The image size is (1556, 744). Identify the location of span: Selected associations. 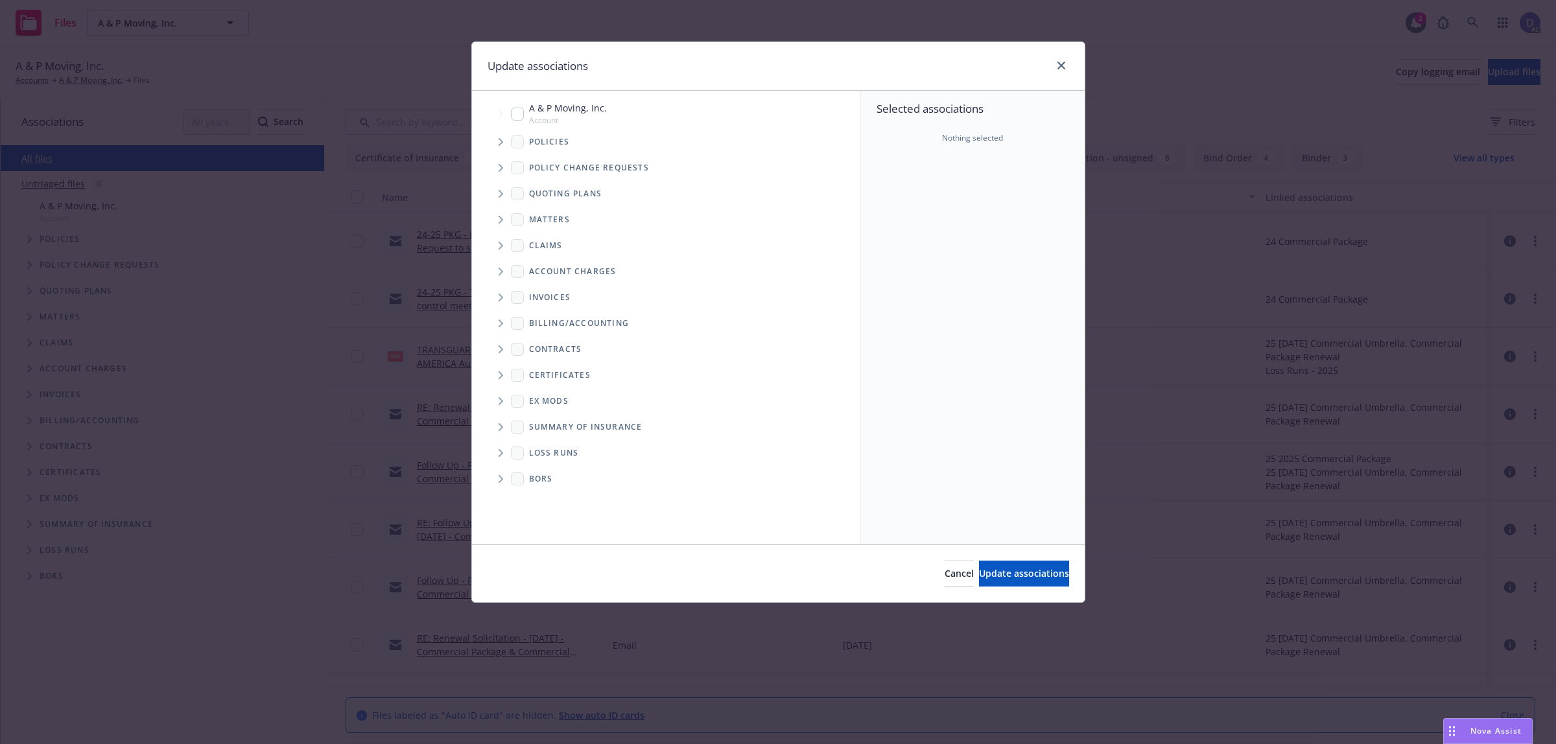
(972, 109).